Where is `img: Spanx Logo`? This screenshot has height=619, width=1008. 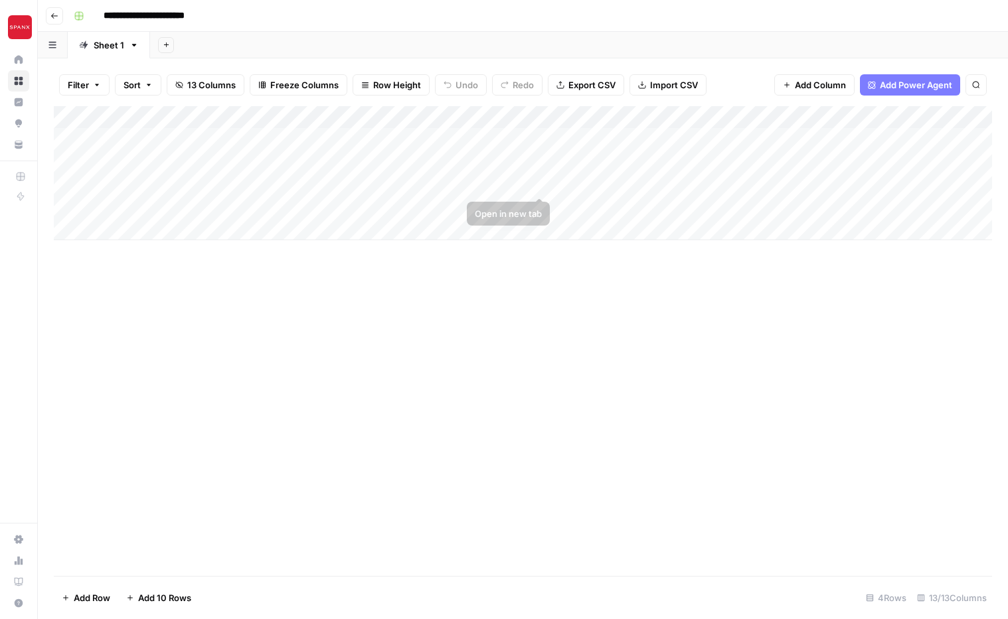
img: Spanx Logo is located at coordinates (20, 27).